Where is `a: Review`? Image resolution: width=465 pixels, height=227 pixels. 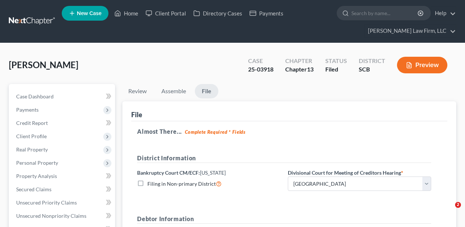
a: Review is located at coordinates (138, 91).